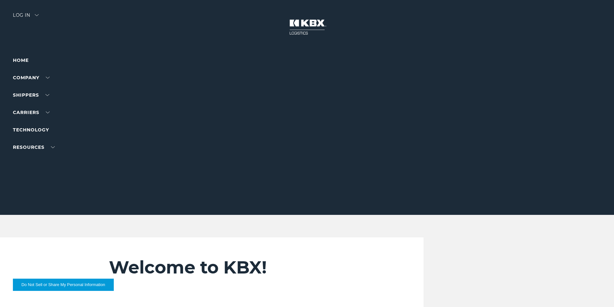  What do you see at coordinates (31, 130) in the screenshot?
I see `a: Technology` at bounding box center [31, 130].